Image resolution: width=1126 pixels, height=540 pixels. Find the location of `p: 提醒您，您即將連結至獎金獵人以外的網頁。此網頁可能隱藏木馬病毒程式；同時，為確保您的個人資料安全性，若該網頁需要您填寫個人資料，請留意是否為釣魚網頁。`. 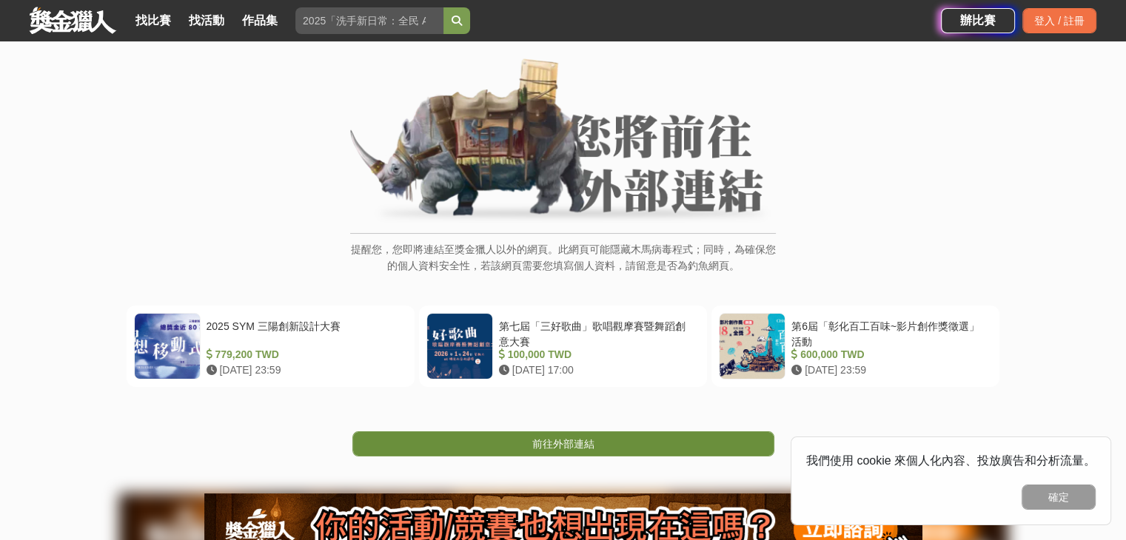

p: 提醒您，您即將連結至獎金獵人以外的網頁。此網頁可能隱藏木馬病毒程式；同時，為確保您的個人資料安全性，若該網頁需要您填寫個人資料，請留意是否為釣魚網頁。 is located at coordinates (563, 265).